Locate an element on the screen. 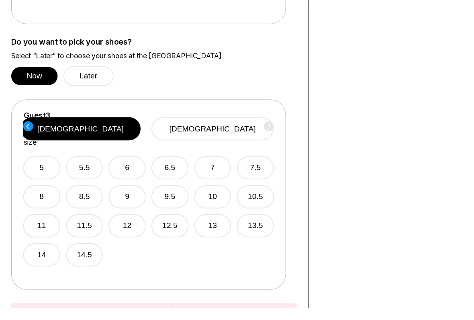 This screenshot has height=320, width=474. button: 8 is located at coordinates (43, 205).